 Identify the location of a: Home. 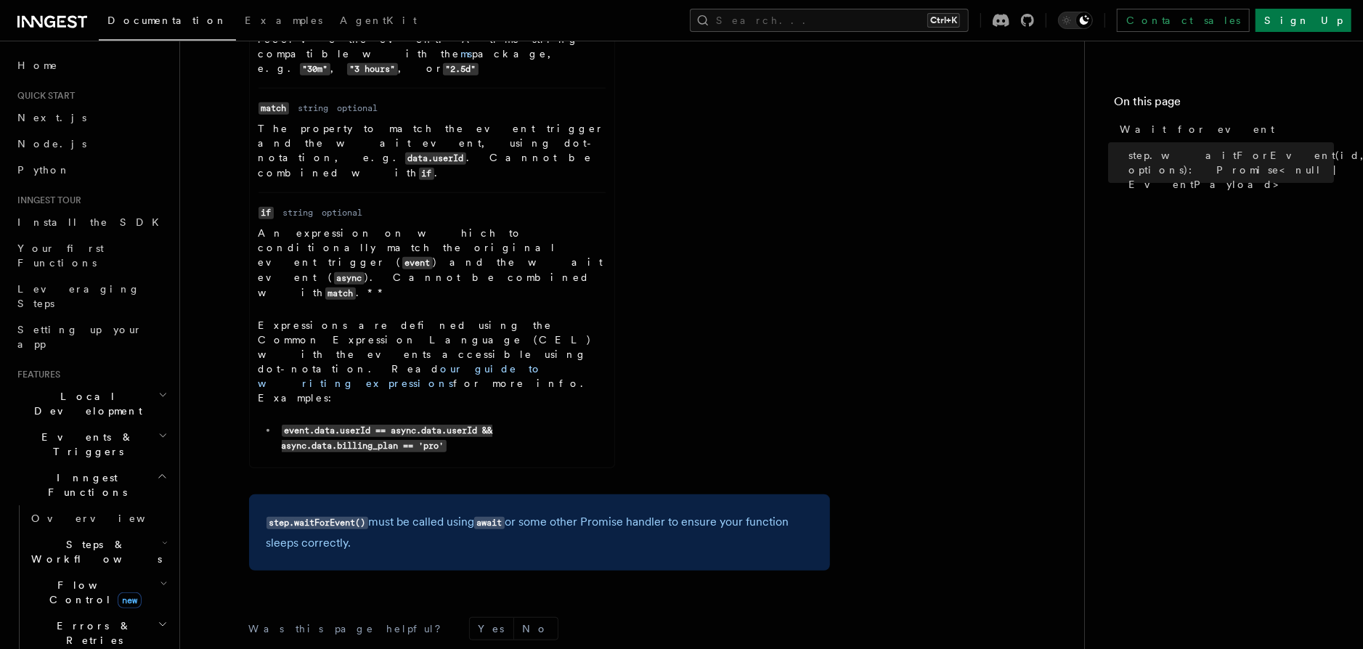
(91, 65).